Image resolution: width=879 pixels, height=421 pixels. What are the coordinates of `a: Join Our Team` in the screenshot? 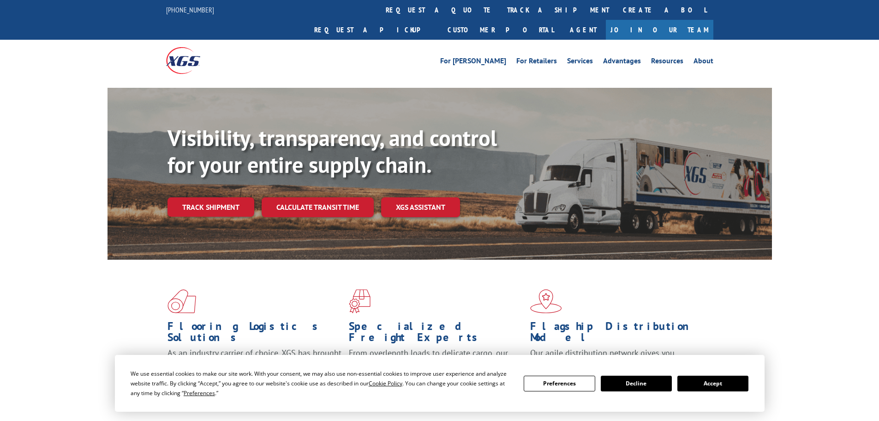 It's located at (660, 30).